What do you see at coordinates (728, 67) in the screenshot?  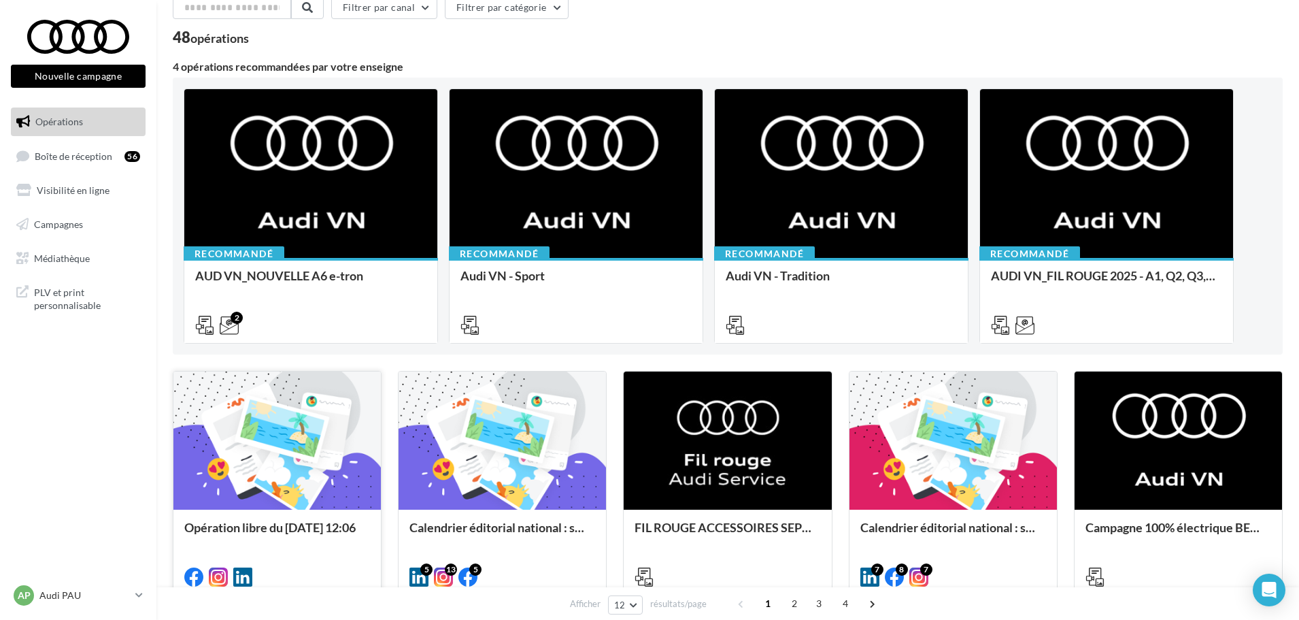 I see `div: 4 opérations recommandées par votre enseigne` at bounding box center [728, 67].